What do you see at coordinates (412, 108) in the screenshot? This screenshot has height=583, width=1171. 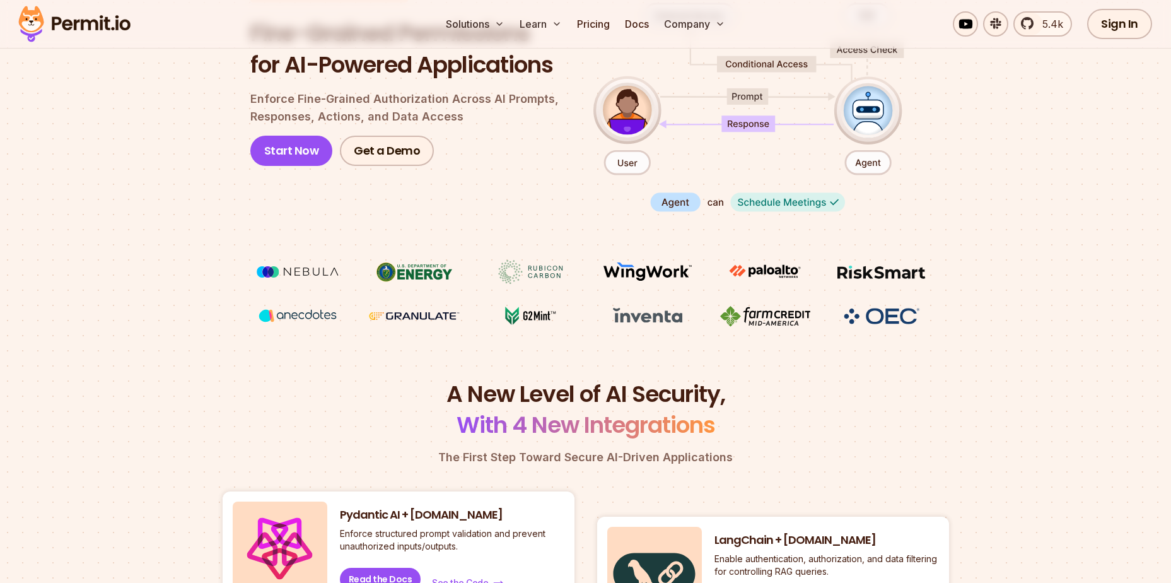 I see `p: Enforce Fine-Grained Authorization Across AI Prompts, Responses, Actions, and Data Access` at bounding box center [412, 108].